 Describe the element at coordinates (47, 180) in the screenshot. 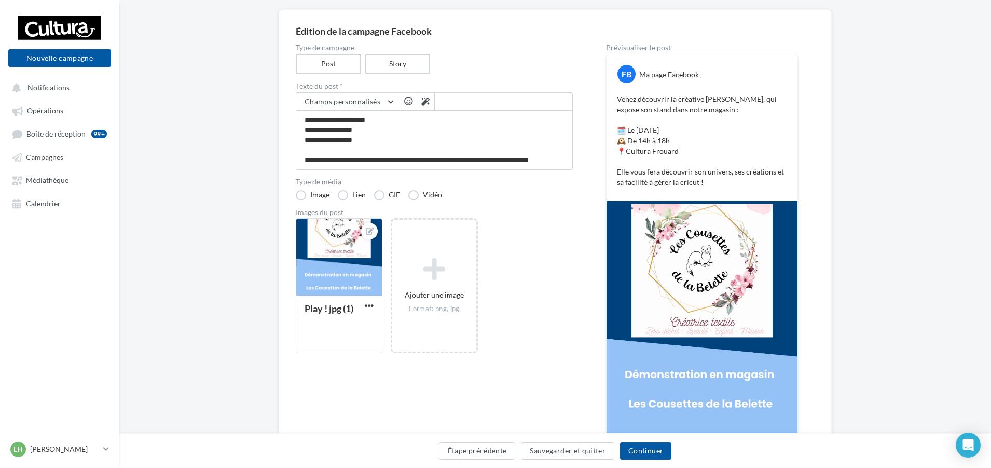

I see `span: Médiathèque` at that location.